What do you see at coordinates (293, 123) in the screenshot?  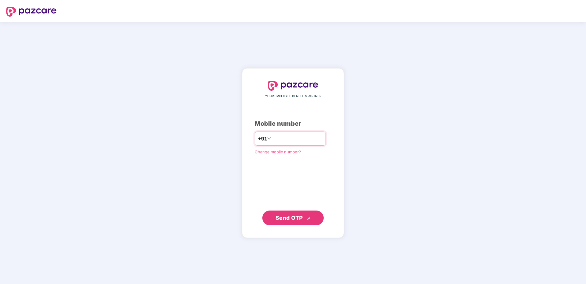 I see `div: Mobile number` at bounding box center [293, 123].